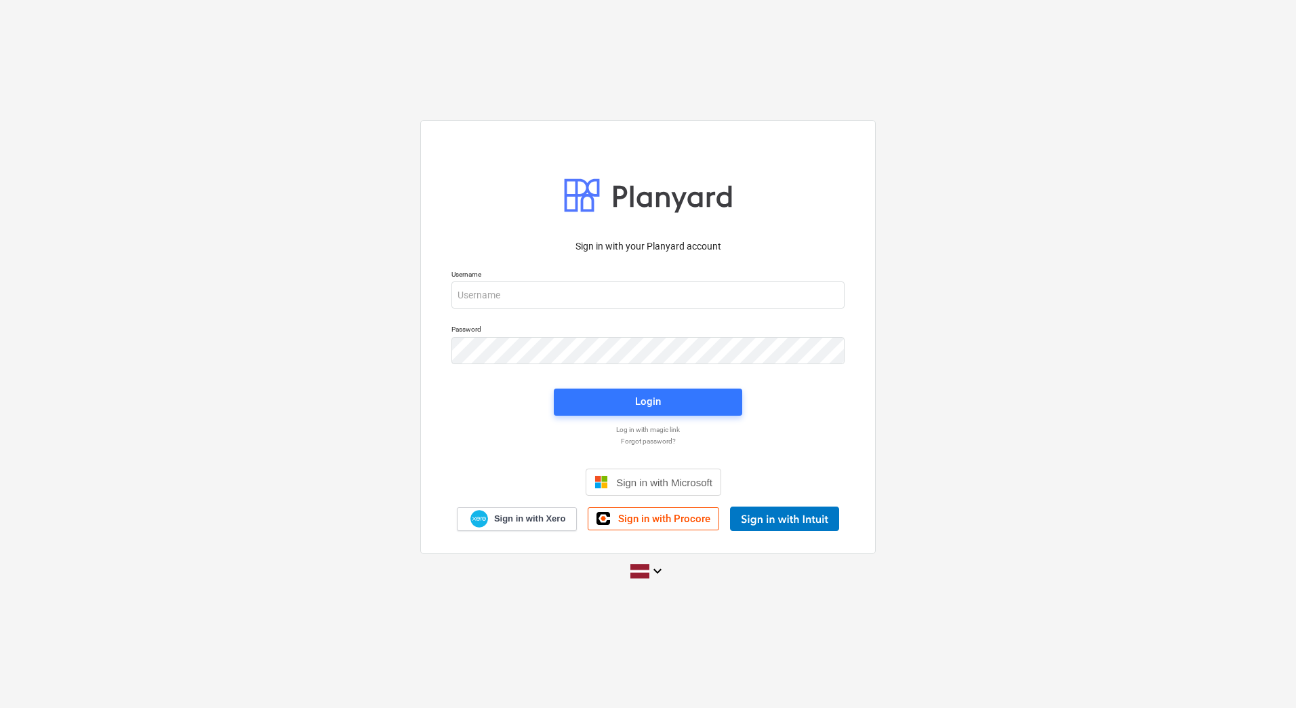 The width and height of the screenshot is (1296, 708). What do you see at coordinates (601, 482) in the screenshot?
I see `img: Microsoft logo` at bounding box center [601, 482].